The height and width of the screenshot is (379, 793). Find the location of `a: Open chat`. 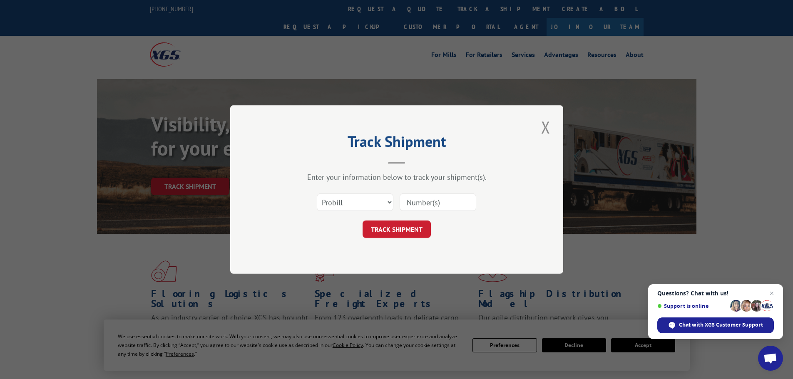

a: Open chat is located at coordinates (771, 358).